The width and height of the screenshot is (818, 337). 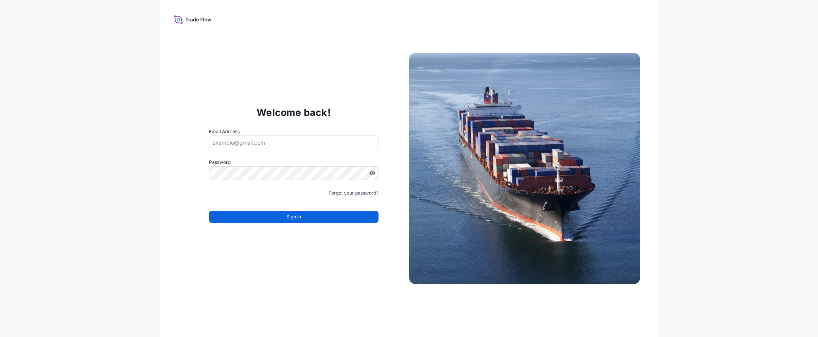 I want to click on button: Show password, so click(x=372, y=173).